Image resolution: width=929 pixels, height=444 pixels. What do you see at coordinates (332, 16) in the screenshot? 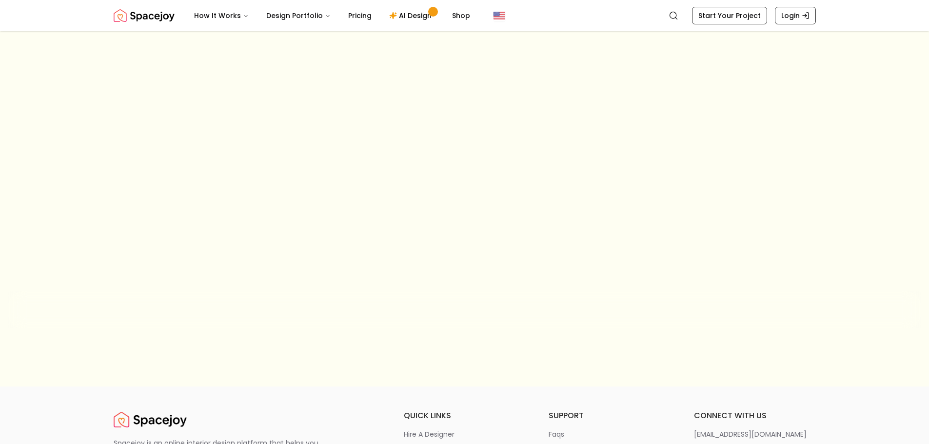
I see `nav: Main` at bounding box center [332, 16].